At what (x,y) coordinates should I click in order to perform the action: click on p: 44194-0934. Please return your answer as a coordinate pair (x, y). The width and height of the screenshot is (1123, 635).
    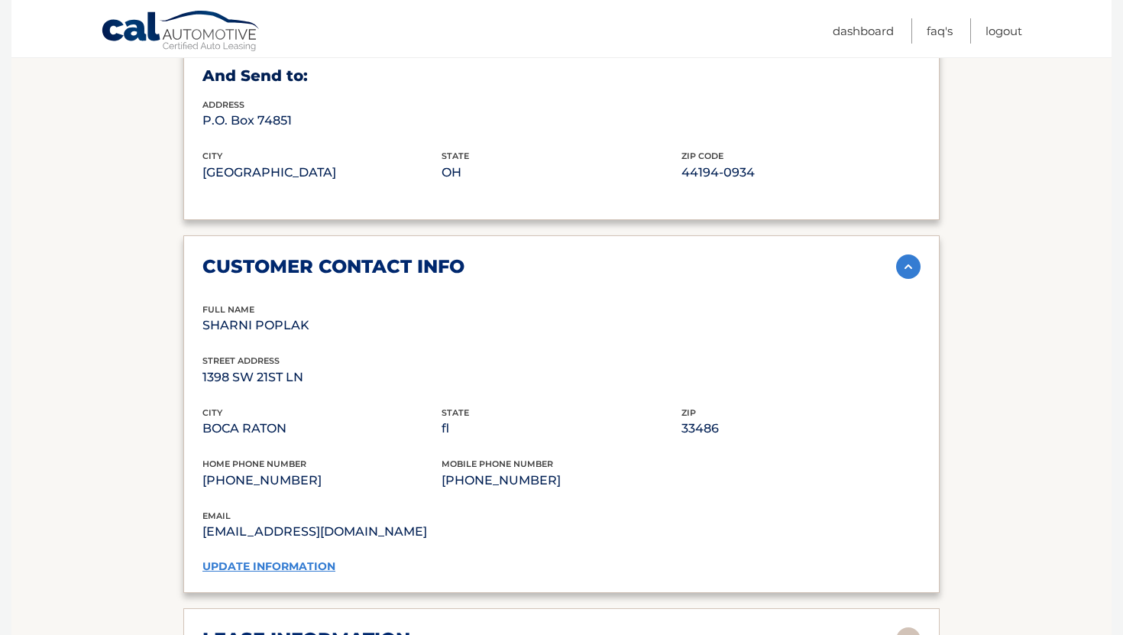
    Looking at the image, I should click on (801, 173).